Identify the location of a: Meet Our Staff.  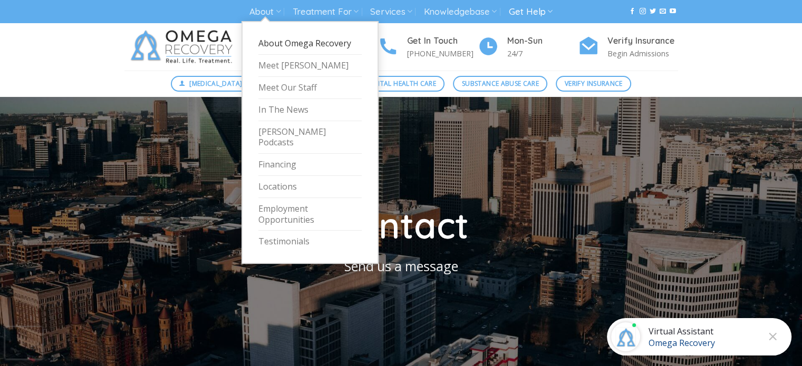
(310, 88).